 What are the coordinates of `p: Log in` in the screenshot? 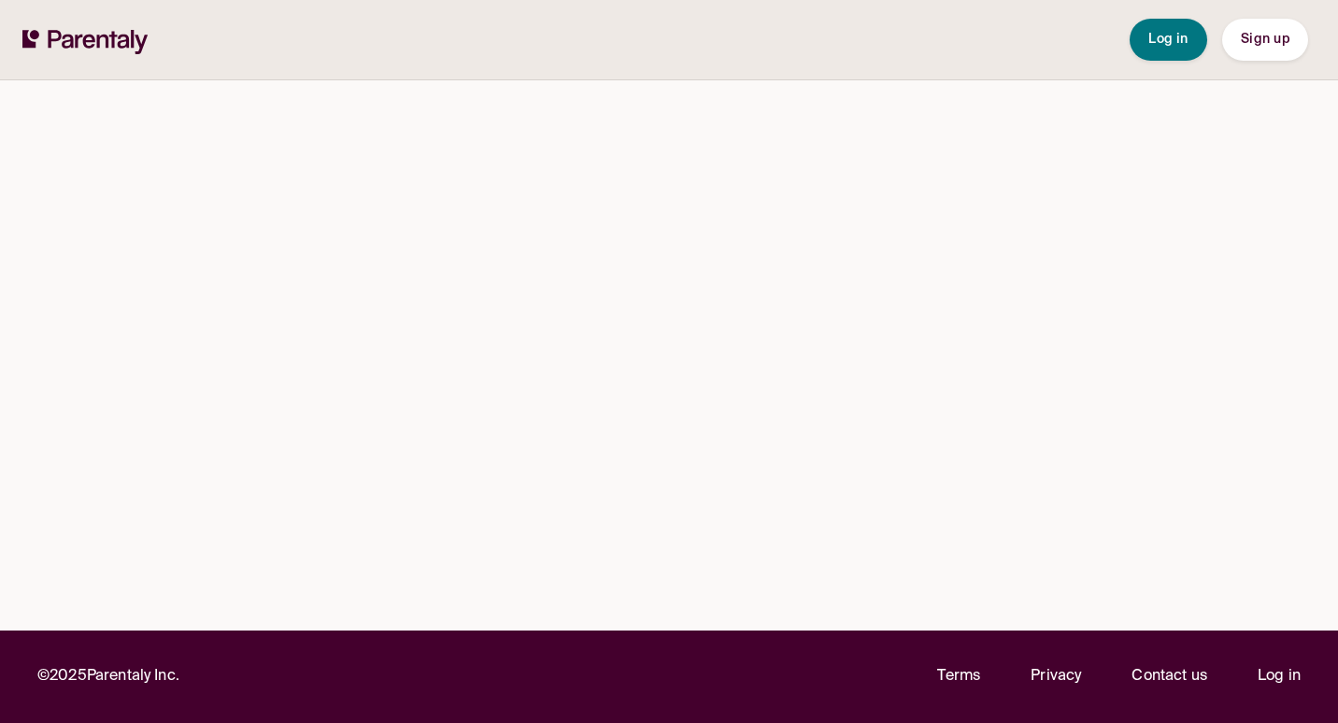 It's located at (1279, 676).